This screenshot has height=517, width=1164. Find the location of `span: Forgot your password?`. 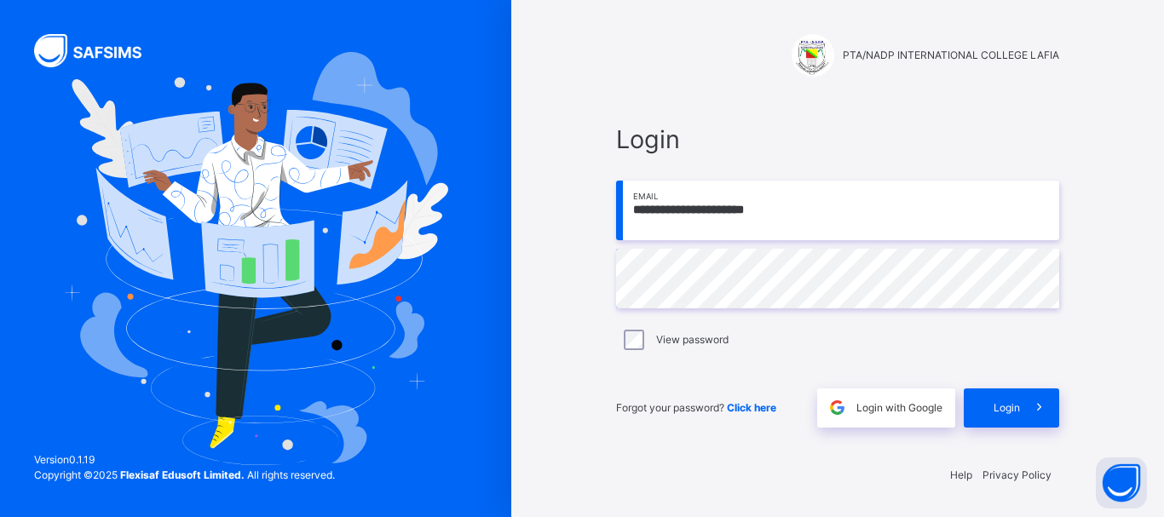

span: Forgot your password? is located at coordinates (696, 407).